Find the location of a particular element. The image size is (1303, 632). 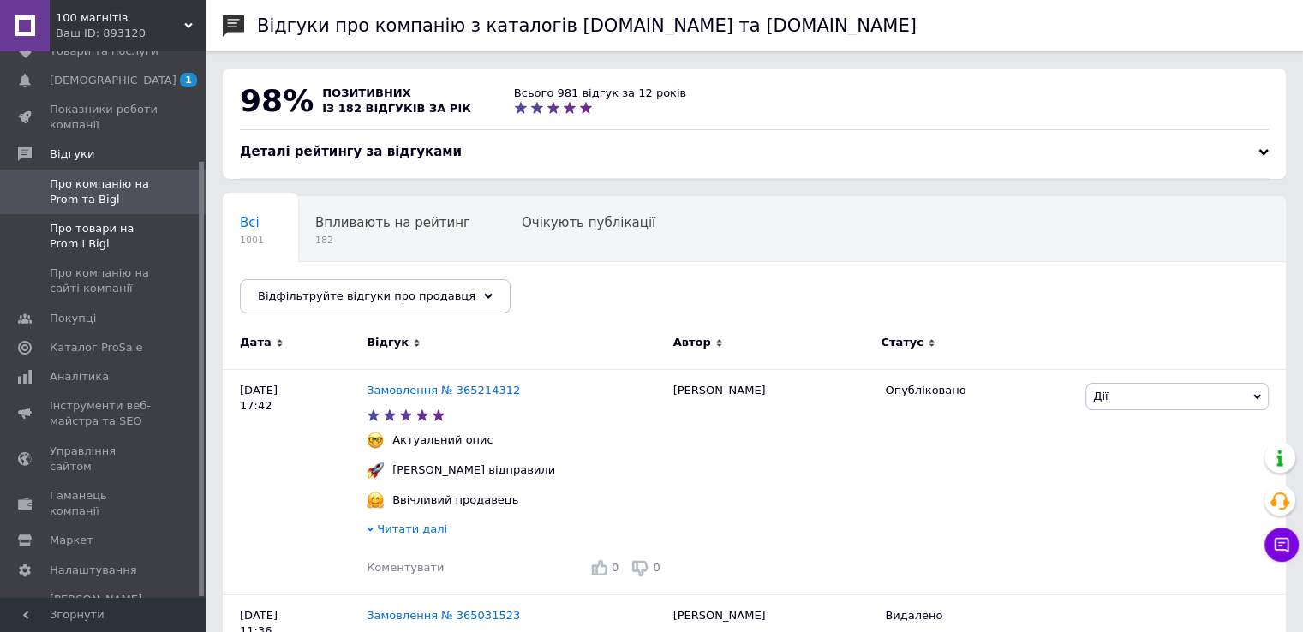

span: із 182 відгуків за рік is located at coordinates (397, 108).